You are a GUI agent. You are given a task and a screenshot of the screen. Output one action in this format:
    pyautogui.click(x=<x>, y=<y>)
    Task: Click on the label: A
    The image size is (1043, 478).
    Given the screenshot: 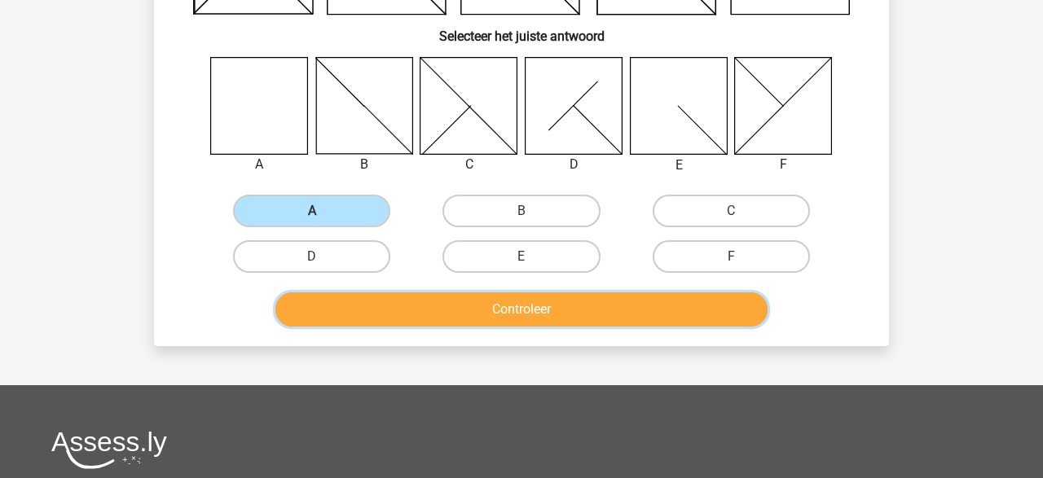 What is the action you would take?
    pyautogui.click(x=311, y=211)
    